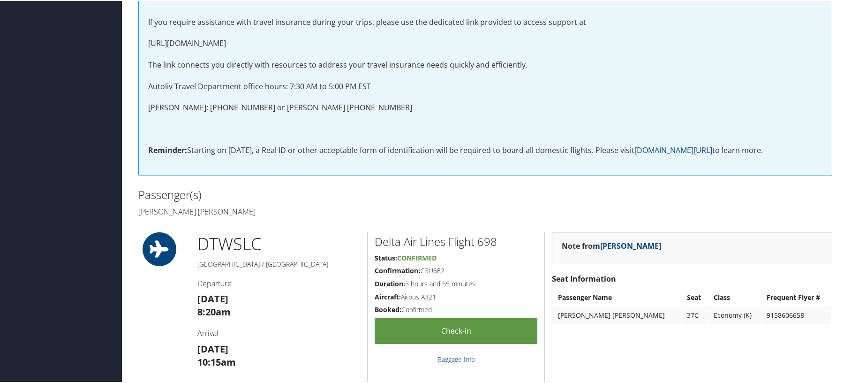 The height and width of the screenshot is (383, 844). Describe the element at coordinates (695, 314) in the screenshot. I see `td: 37C` at that location.